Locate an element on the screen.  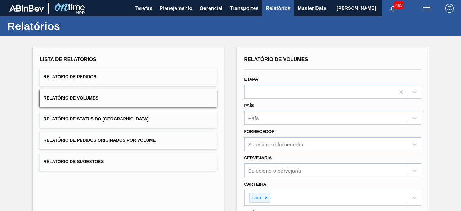
img: TNhmsLtSVTkK8tSr43FrP2fwEKptu5GPRR3wAAAABJRU5ErkJggg== is located at coordinates (27, 8).